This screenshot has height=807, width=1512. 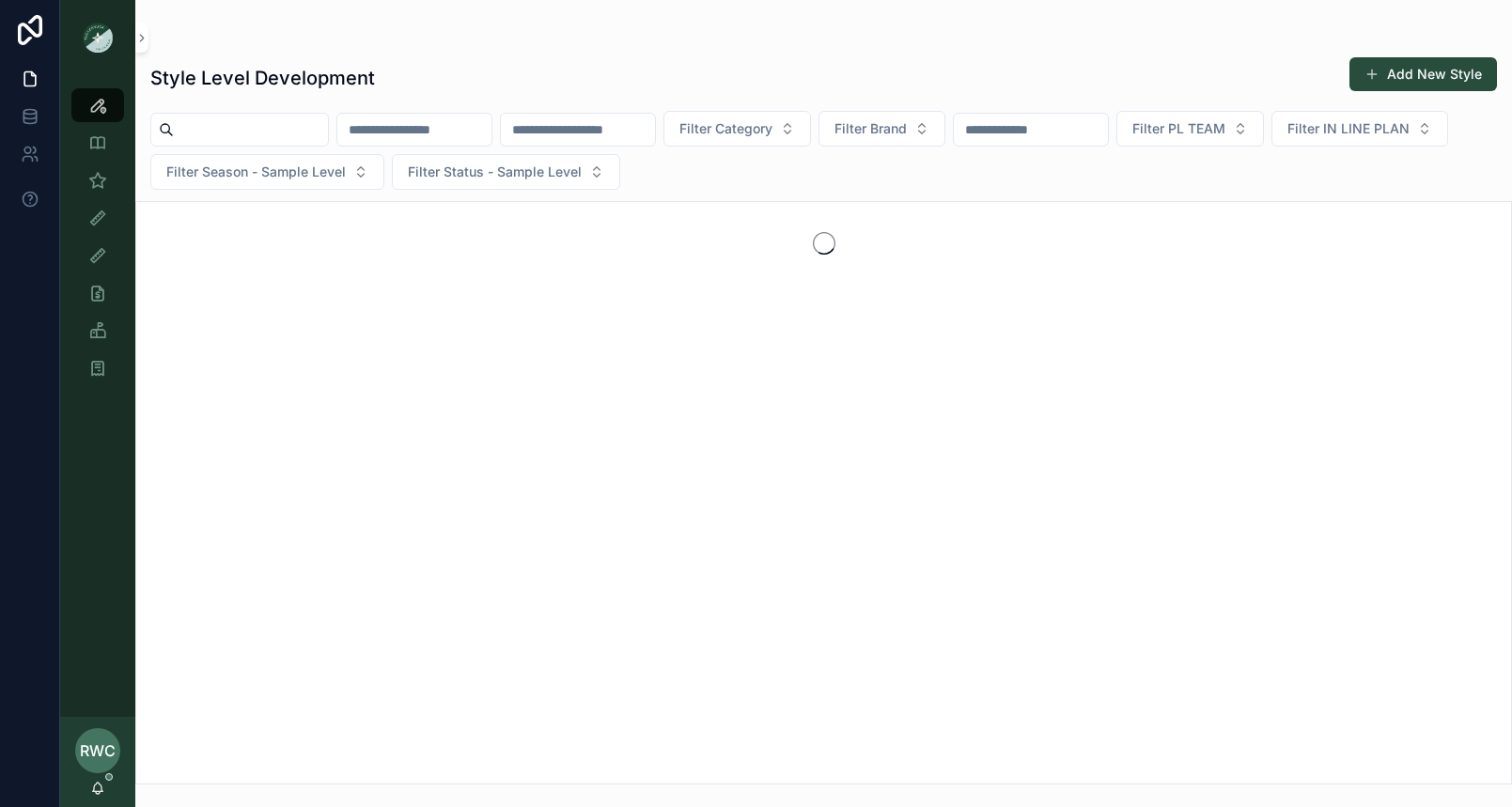 I want to click on span: Filter Status - Sample Level, so click(x=494, y=172).